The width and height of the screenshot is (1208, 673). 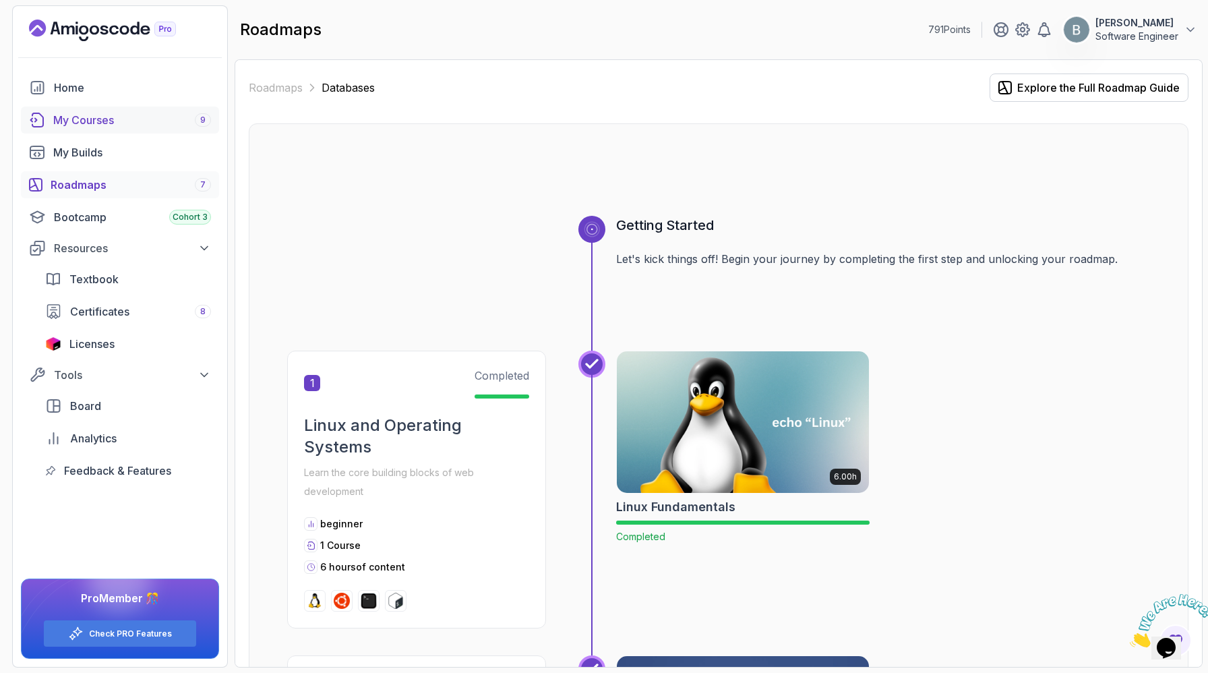 What do you see at coordinates (42, 32) in the screenshot?
I see `div: CloseChat attention grabber` at bounding box center [42, 32].